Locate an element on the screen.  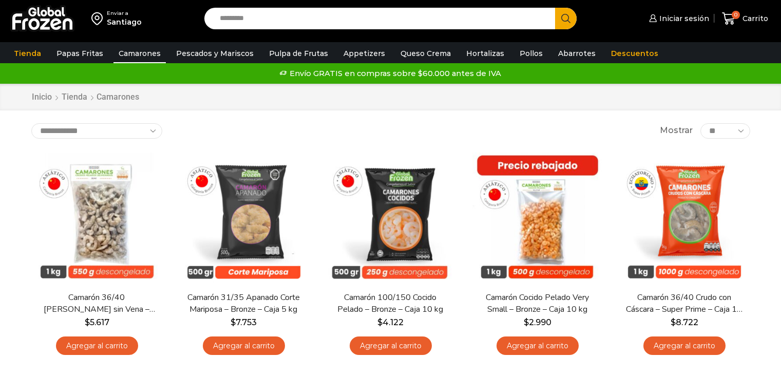
a: Abarrotes is located at coordinates (577, 53).